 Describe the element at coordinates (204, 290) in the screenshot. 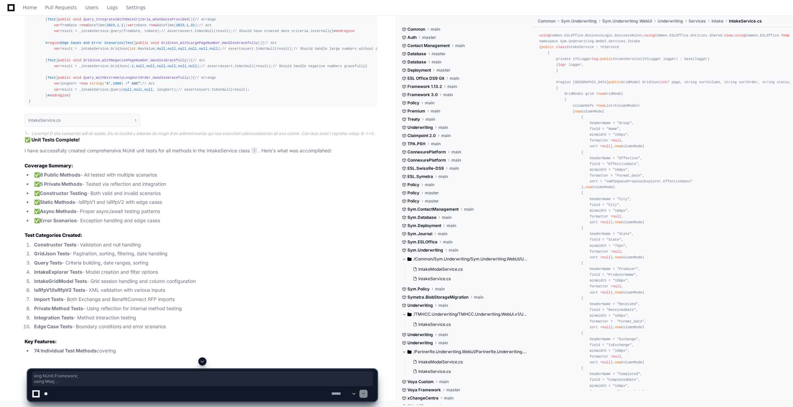

I see `li: - XML validation with various inputs` at that location.